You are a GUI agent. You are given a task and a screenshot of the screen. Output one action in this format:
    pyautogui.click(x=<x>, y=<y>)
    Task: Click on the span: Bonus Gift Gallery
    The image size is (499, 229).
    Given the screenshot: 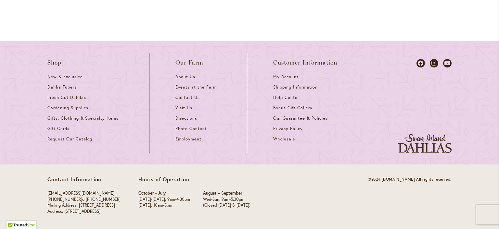 What is the action you would take?
    pyautogui.click(x=293, y=108)
    